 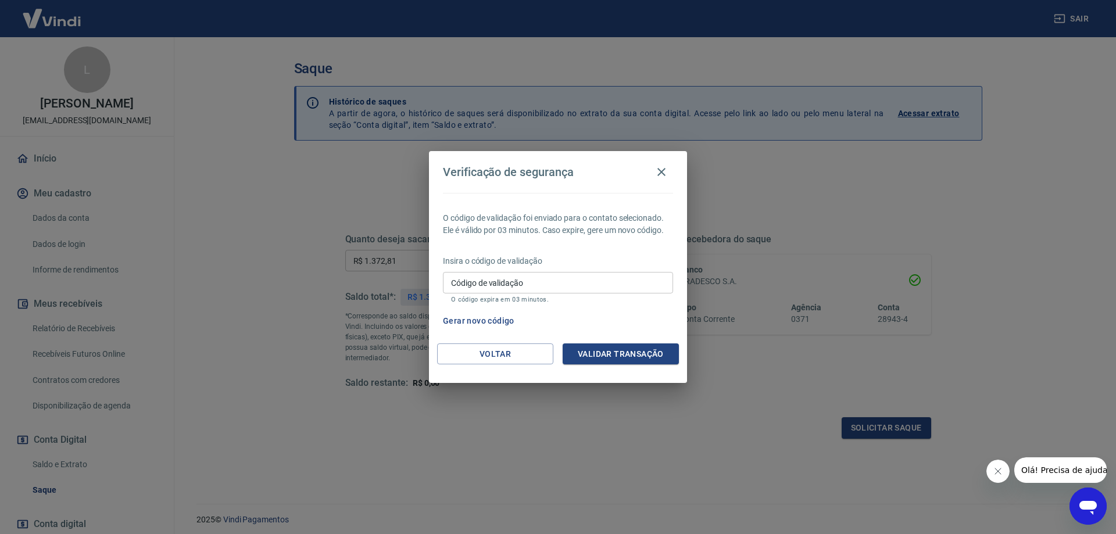 What do you see at coordinates (52, 13) in the screenshot?
I see `span: Olá! Precisa de ajuda?` at bounding box center [52, 13].